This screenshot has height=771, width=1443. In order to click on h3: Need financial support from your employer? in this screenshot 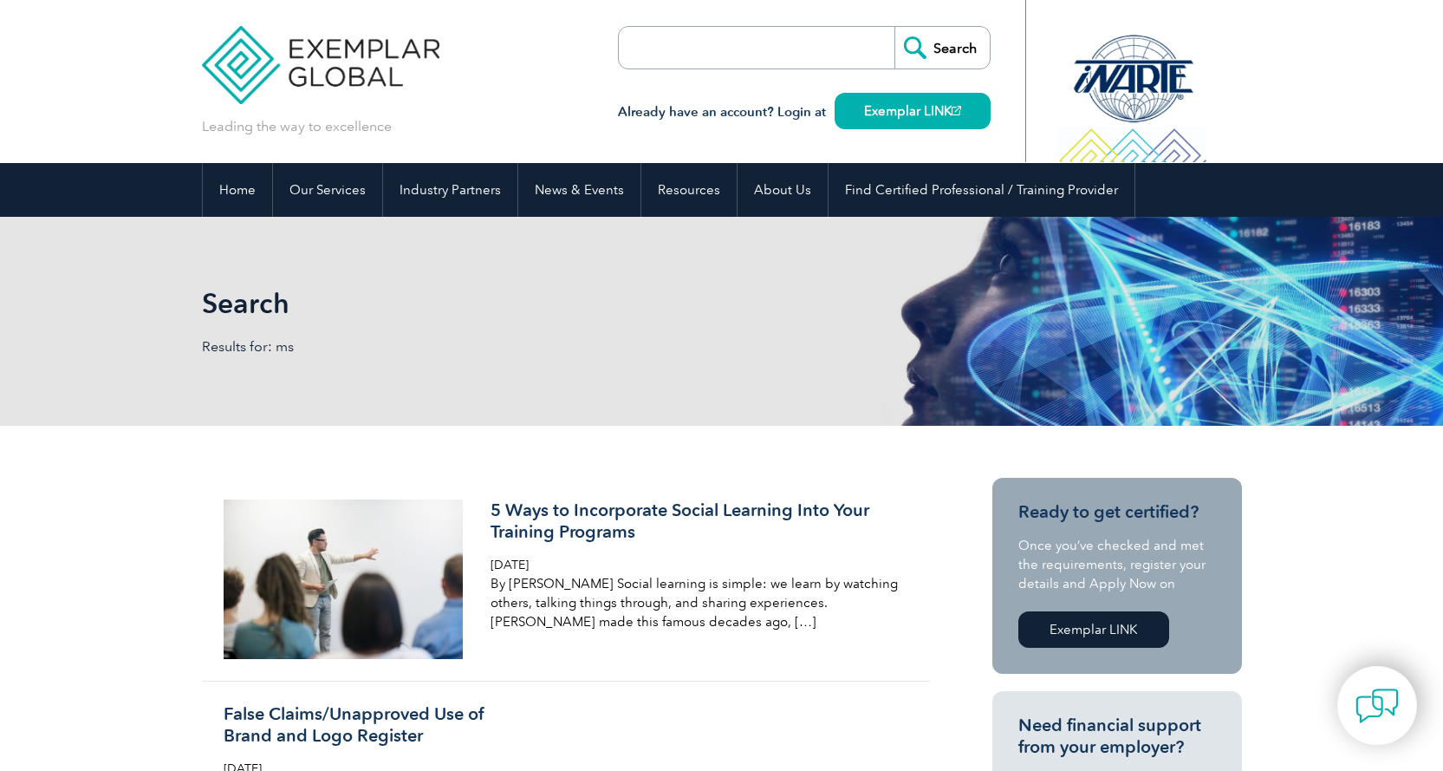, I will do `click(1117, 736)`.